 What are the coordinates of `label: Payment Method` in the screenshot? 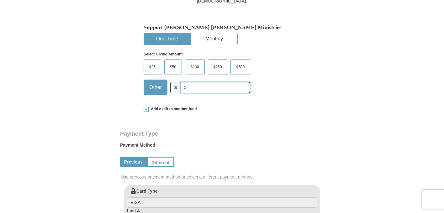 It's located at (222, 147).